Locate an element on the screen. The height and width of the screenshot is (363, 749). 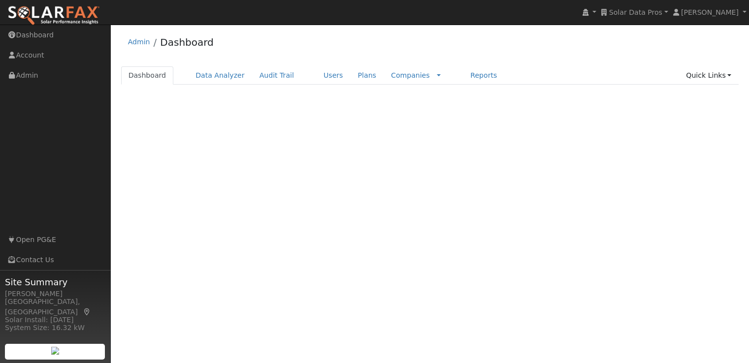
img: retrieve is located at coordinates (55, 351).